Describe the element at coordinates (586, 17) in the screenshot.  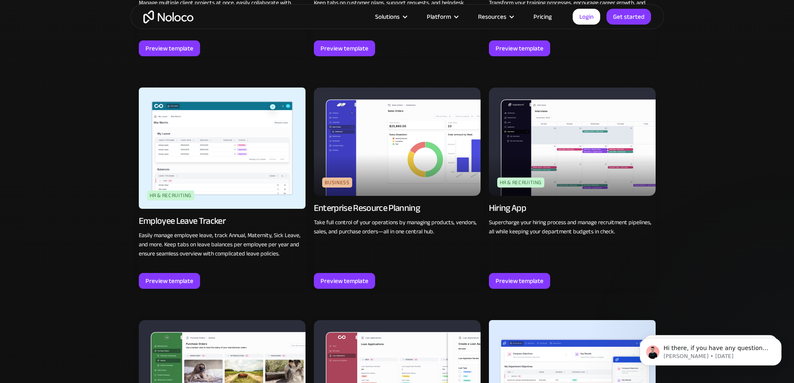
I see `a: Login` at that location.